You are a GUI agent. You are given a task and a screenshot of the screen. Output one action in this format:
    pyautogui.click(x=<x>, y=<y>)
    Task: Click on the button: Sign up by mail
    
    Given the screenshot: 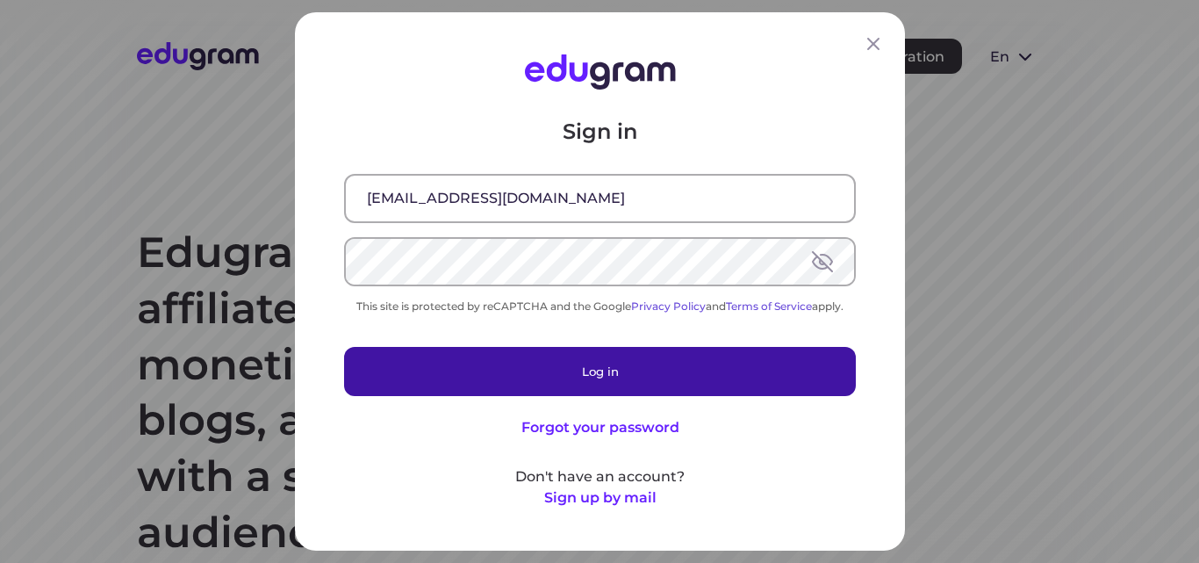 What is the action you would take?
    pyautogui.click(x=599, y=498)
    